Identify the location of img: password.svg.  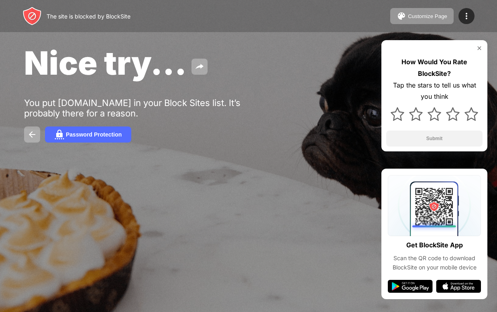
(59, 135).